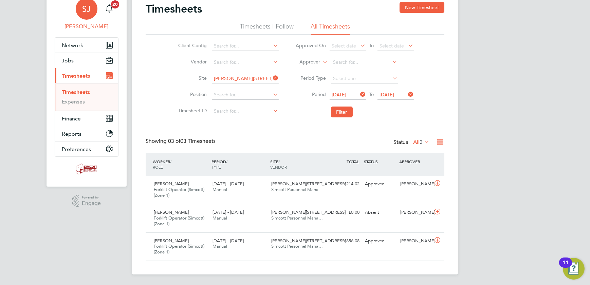 The image size is (590, 285). I want to click on div: STATUS, so click(380, 162).